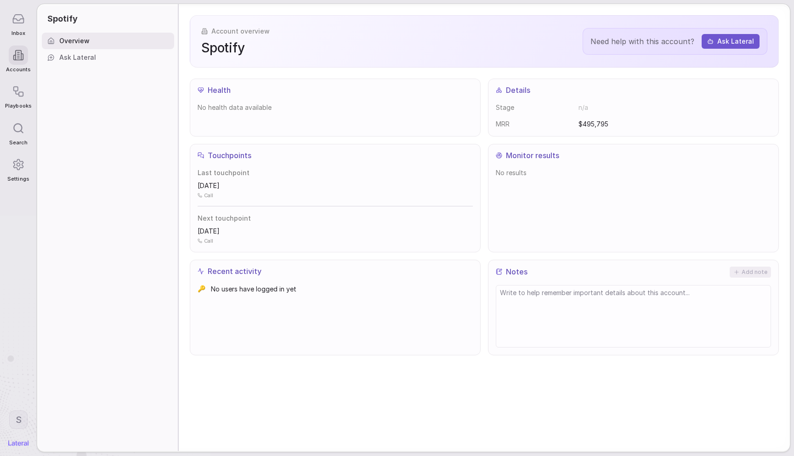 This screenshot has height=456, width=794. I want to click on span: Settings, so click(18, 179).